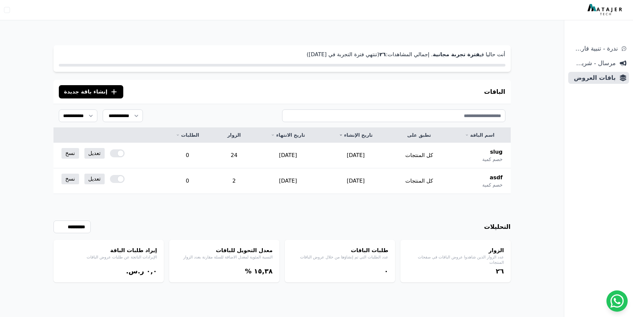  Describe the element at coordinates (497, 227) in the screenshot. I see `h3: التحليلات` at that location.